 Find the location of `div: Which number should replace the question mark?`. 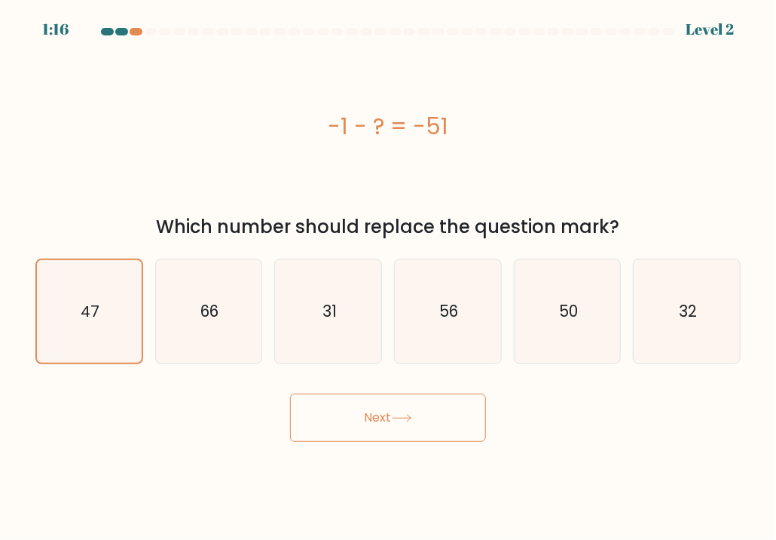

div: Which number should replace the question mark? is located at coordinates (388, 227).